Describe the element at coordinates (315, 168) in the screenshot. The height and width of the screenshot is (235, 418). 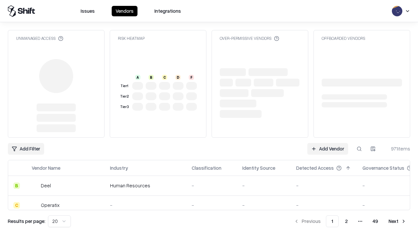
I see `div: Detected Access` at that location.